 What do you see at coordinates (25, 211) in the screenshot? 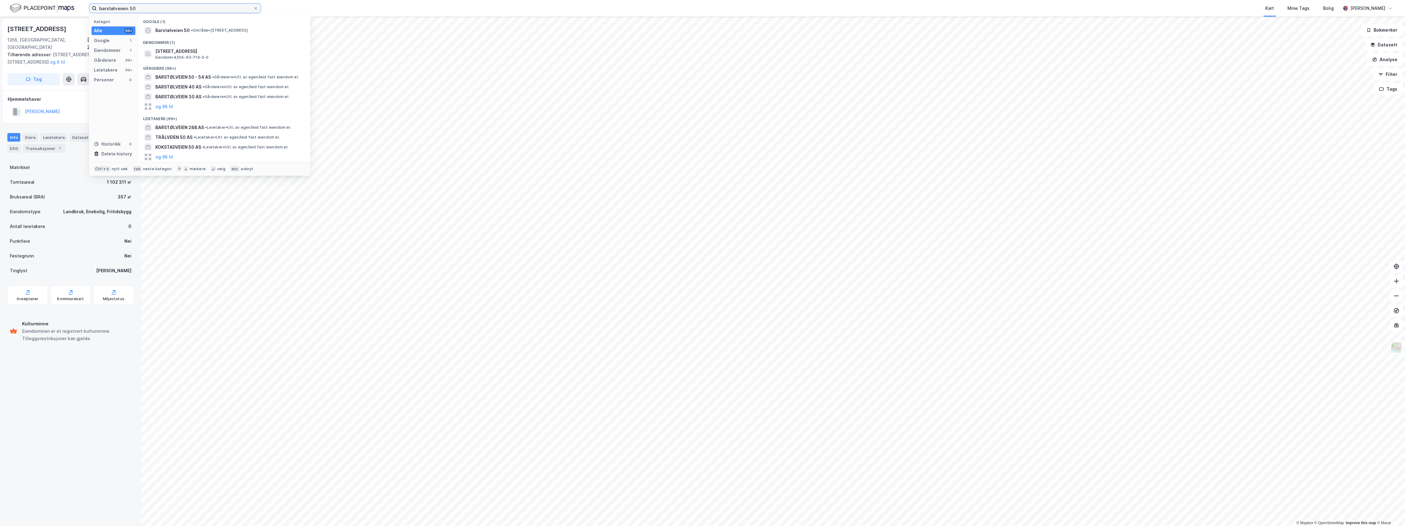
I see `div: Eiendomstype` at bounding box center [25, 211].